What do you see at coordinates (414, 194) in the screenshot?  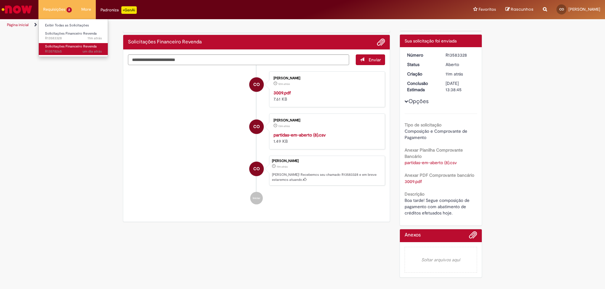 I see `b: Descrição` at bounding box center [414, 194].